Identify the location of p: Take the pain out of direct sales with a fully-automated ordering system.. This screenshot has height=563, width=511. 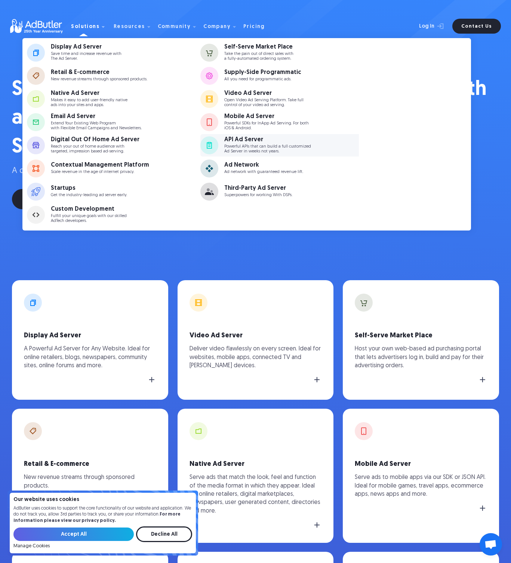
(259, 56).